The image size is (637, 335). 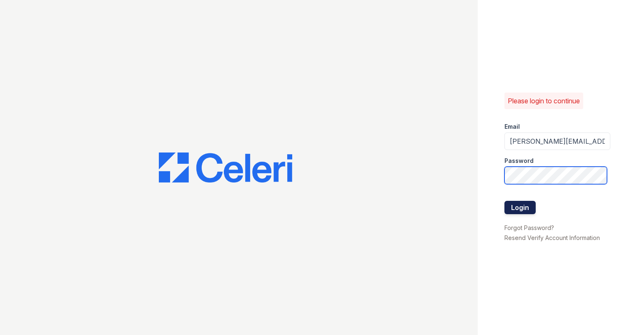 What do you see at coordinates (225, 168) in the screenshot?
I see `img: CE_Logo_Blue-a8612792a0a2168367f1c8372b55b34899dd931a85d93a1a3d3e32e68fde9ad4.png` at bounding box center [225, 168].